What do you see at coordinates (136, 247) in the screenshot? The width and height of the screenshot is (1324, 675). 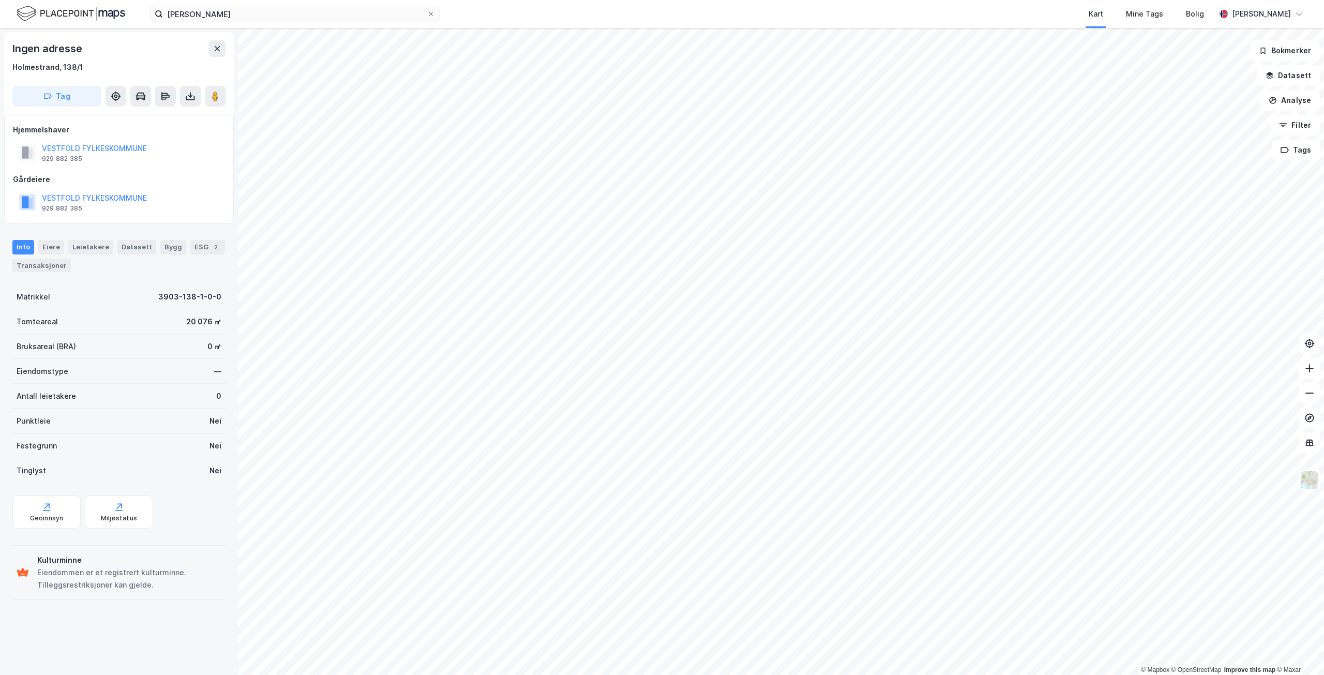 I see `div: Datasett` at bounding box center [136, 247].